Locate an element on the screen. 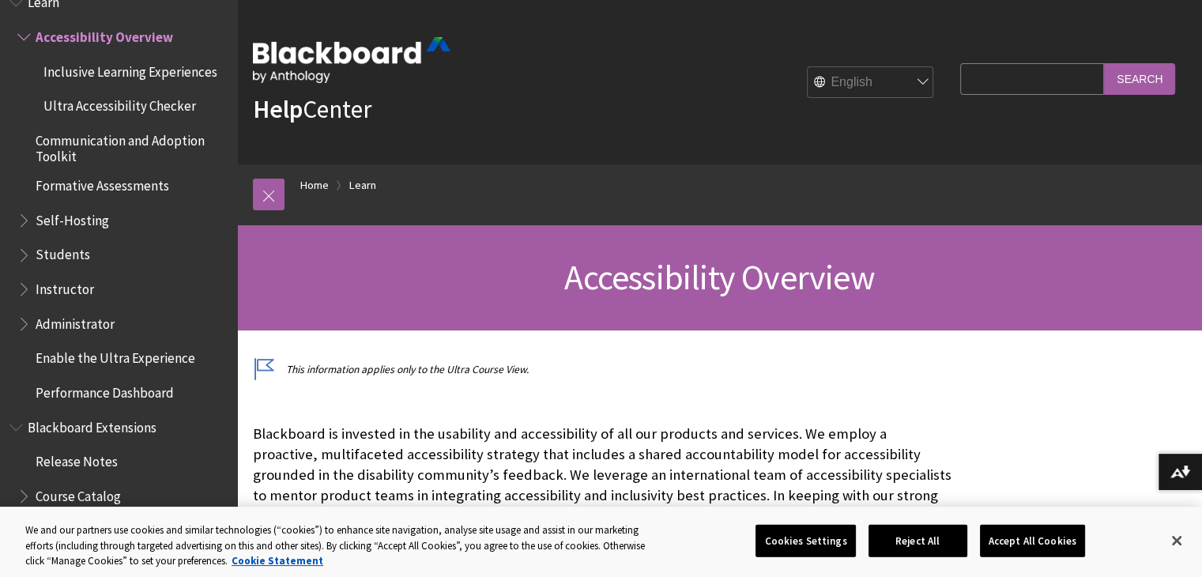 The image size is (1202, 577). a: Learn is located at coordinates (363, 185).